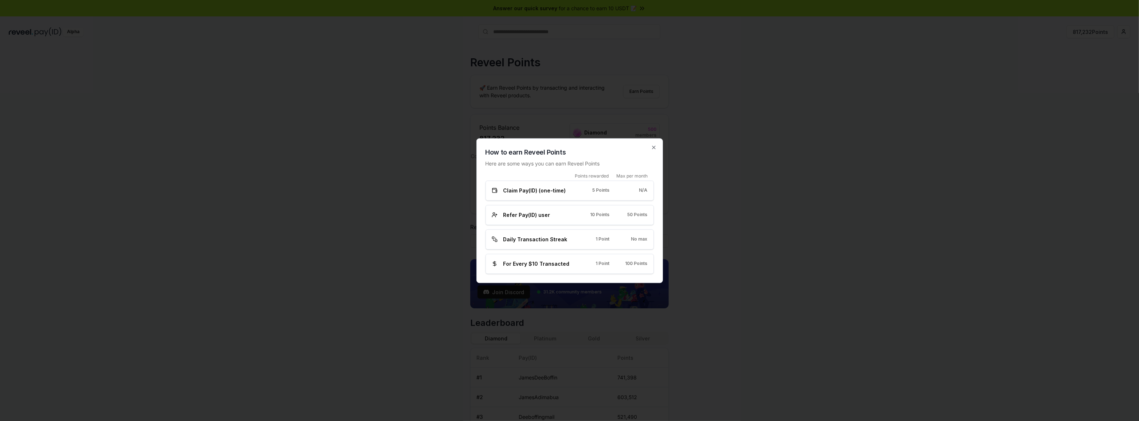 Image resolution: width=1139 pixels, height=421 pixels. Describe the element at coordinates (643, 190) in the screenshot. I see `span: N/A` at that location.